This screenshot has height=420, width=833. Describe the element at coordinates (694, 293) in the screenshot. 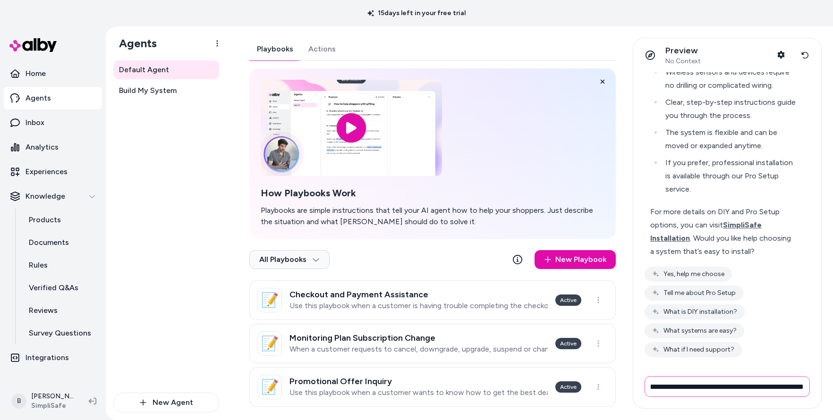

I see `button: Tell me about Pro Setup` at that location.